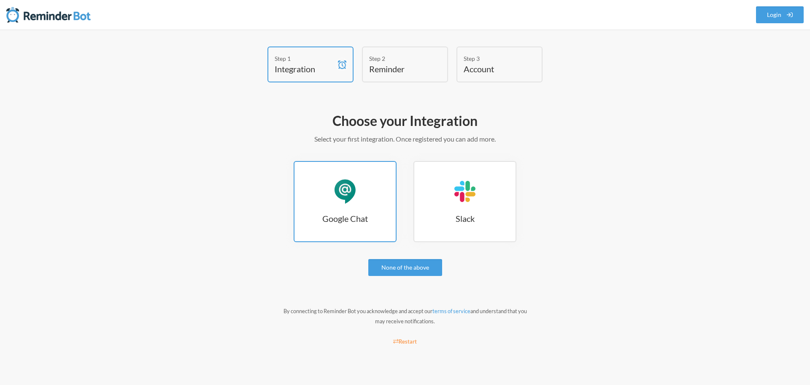 Image resolution: width=810 pixels, height=385 pixels. I want to click on h3: Slack, so click(465, 218).